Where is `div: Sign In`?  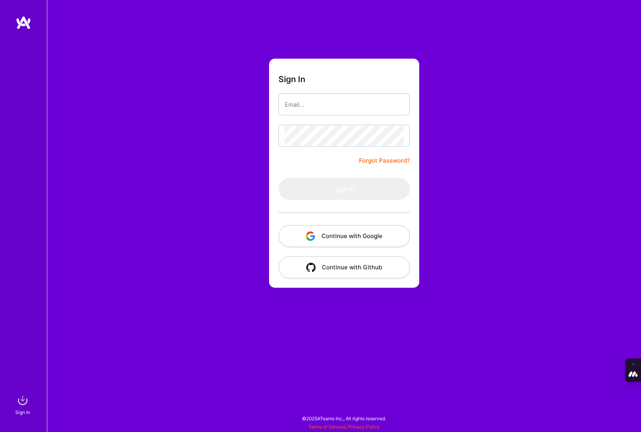
div: Sign In is located at coordinates (23, 412).